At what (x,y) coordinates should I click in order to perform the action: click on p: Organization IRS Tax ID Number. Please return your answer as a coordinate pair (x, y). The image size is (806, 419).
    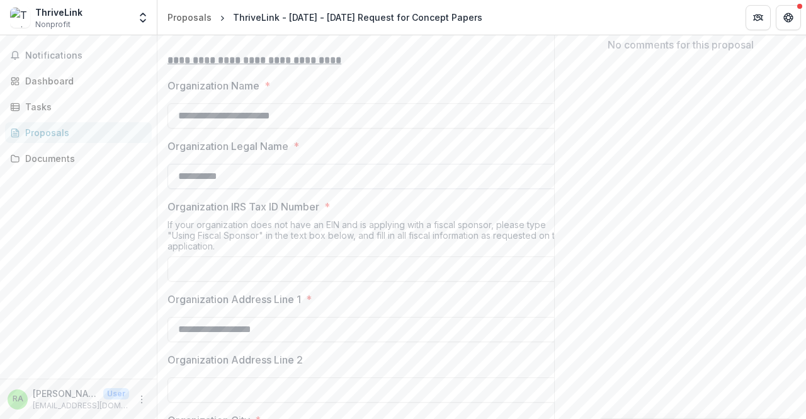
    Looking at the image, I should click on (243, 207).